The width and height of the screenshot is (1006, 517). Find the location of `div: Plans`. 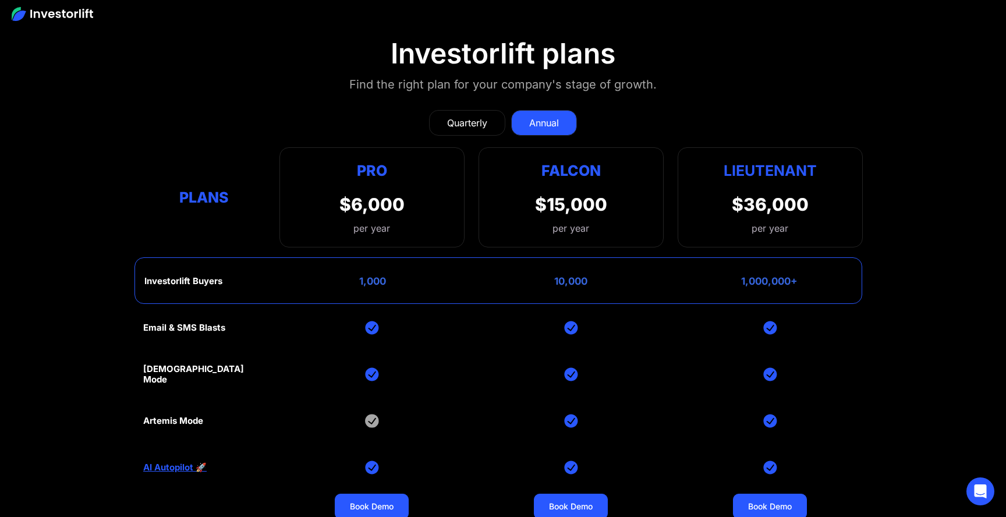

div: Plans is located at coordinates (204, 197).